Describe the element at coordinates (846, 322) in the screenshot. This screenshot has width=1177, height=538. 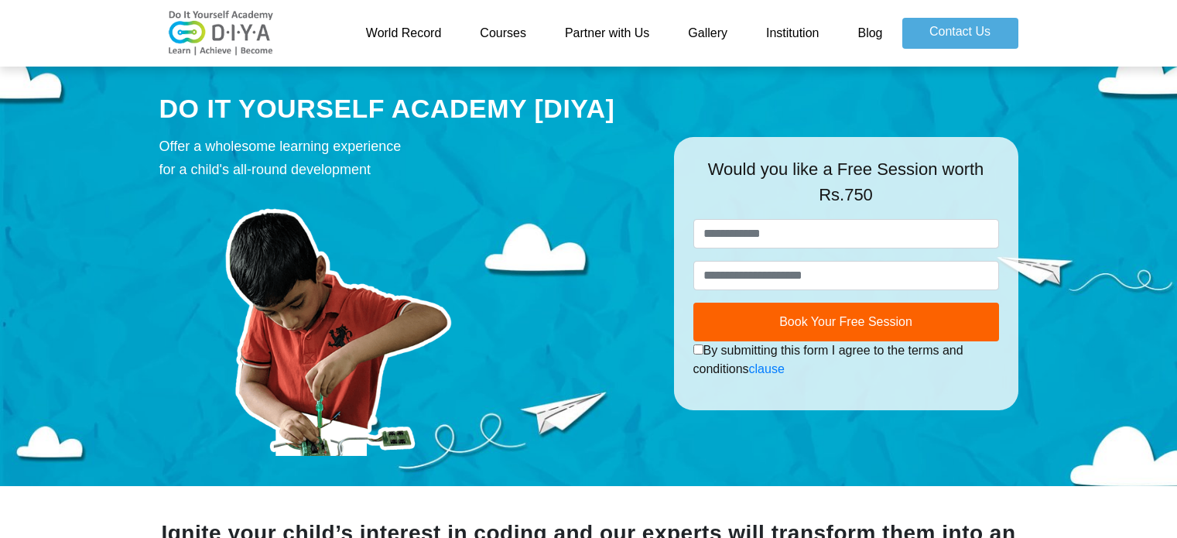
I see `button: Book Your Free Session` at that location.